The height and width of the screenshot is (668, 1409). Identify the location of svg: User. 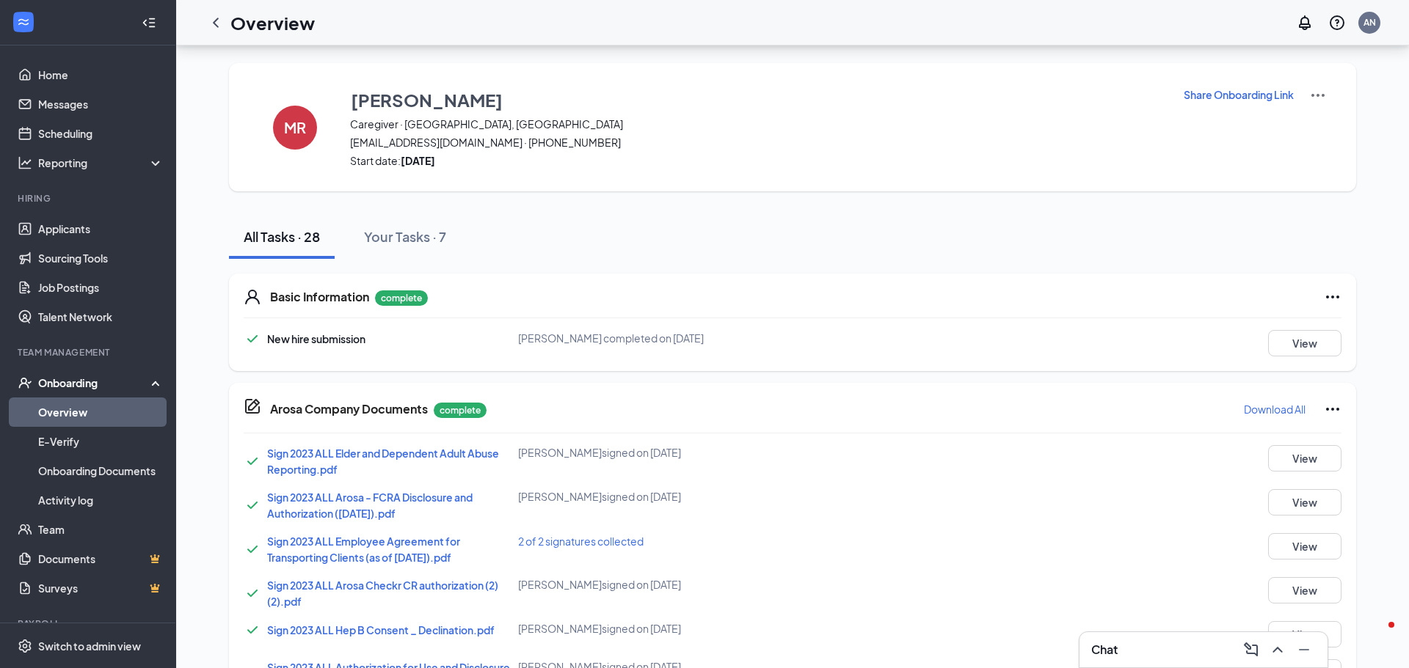
(252, 297).